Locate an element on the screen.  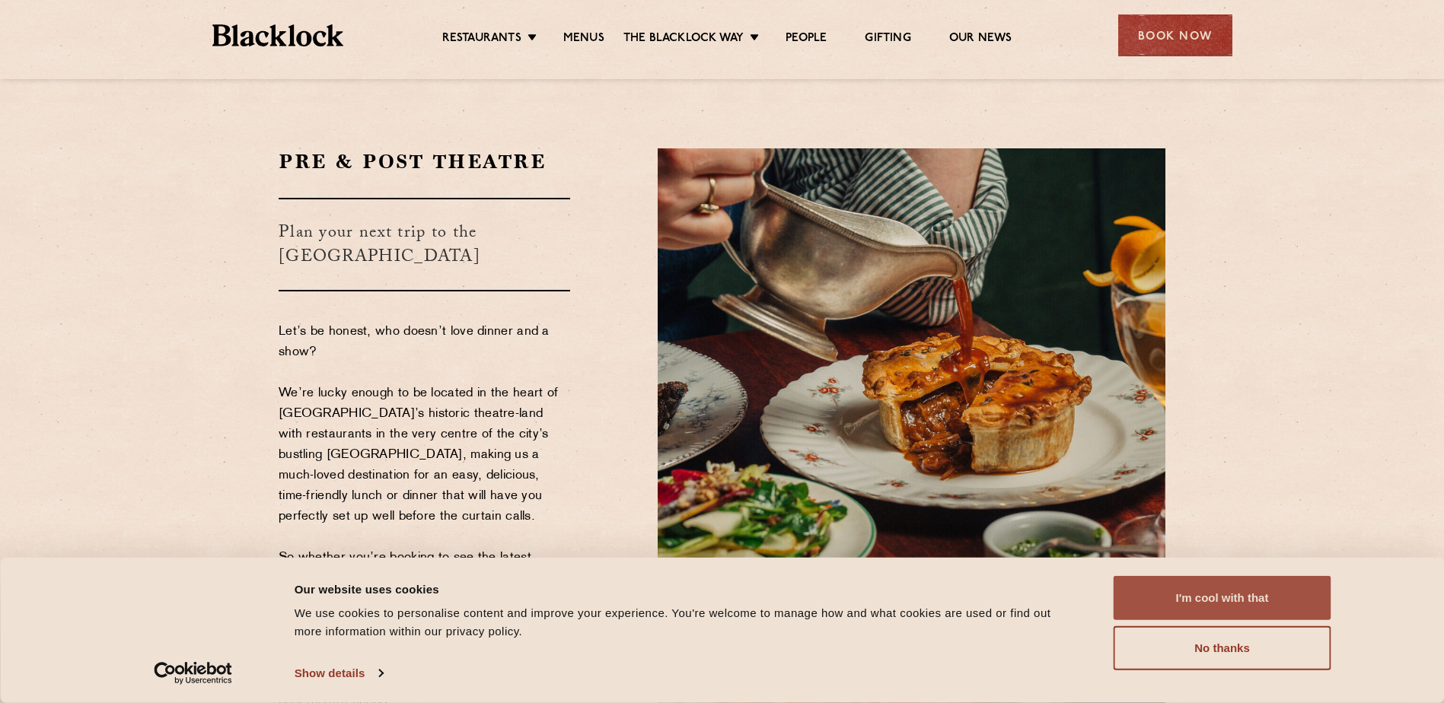
a: Show details is located at coordinates (339, 673).